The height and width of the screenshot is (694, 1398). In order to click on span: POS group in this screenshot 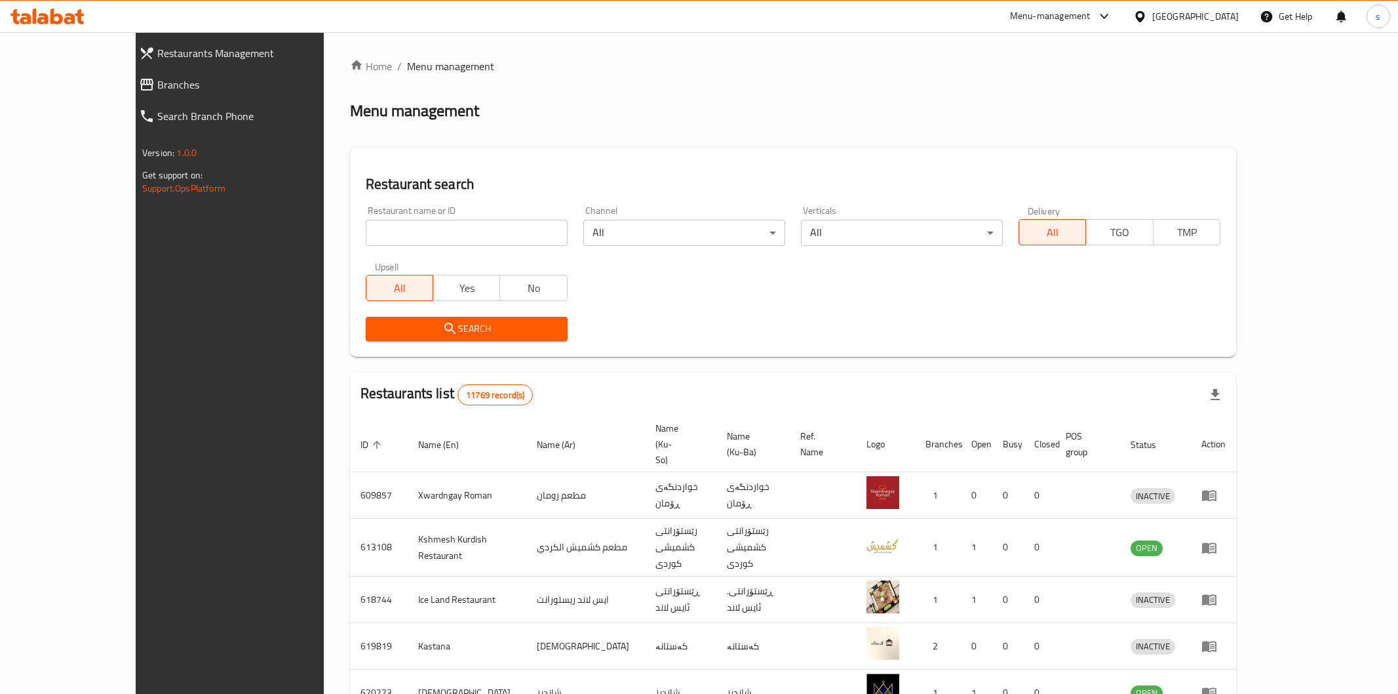, I will do `click(1085, 444)`.